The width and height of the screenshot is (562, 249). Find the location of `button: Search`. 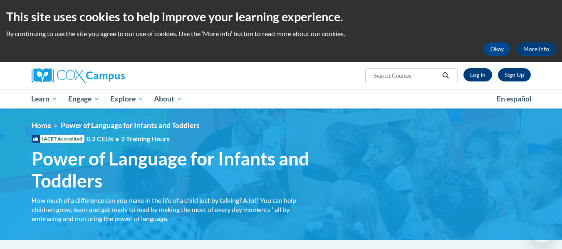

button: Search is located at coordinates (446, 76).